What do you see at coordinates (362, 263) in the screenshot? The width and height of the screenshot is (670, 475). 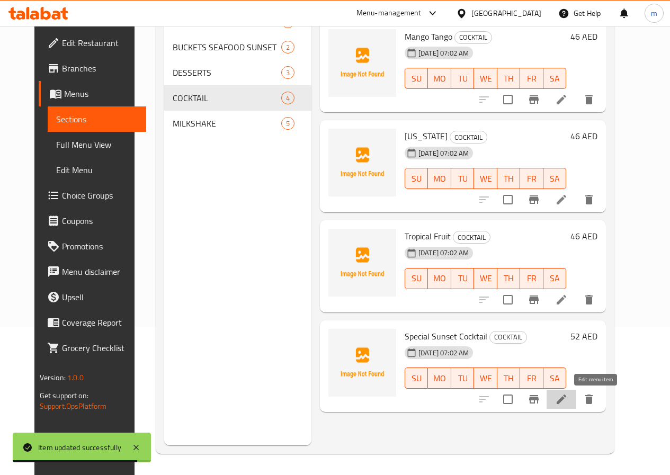 I see `img: Tropical Fruit` at bounding box center [362, 263].